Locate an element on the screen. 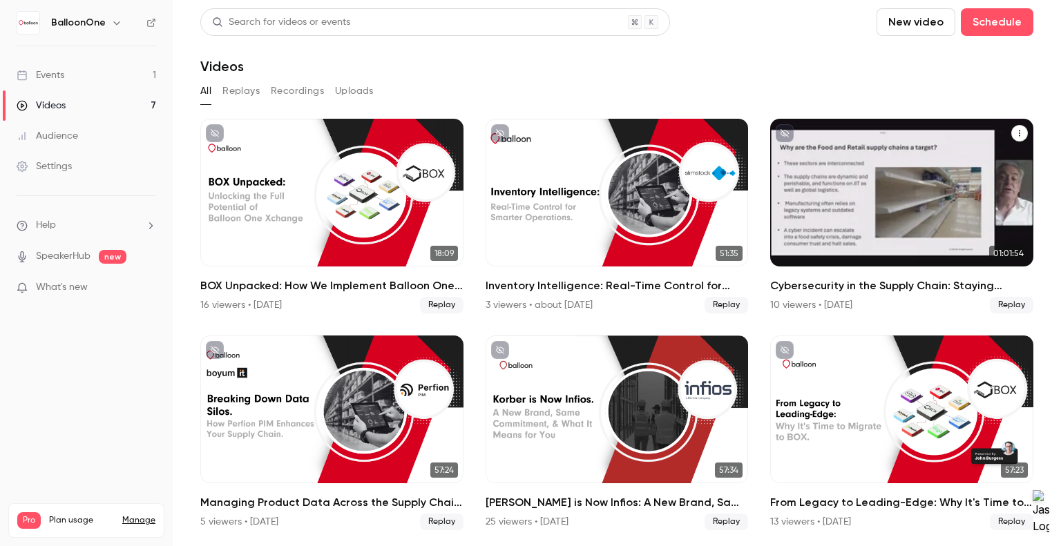 This screenshot has width=1061, height=546. li: Korber is Now Infios: A New Brand, Same Commitment, and What It Means for You. is located at coordinates (617, 433).